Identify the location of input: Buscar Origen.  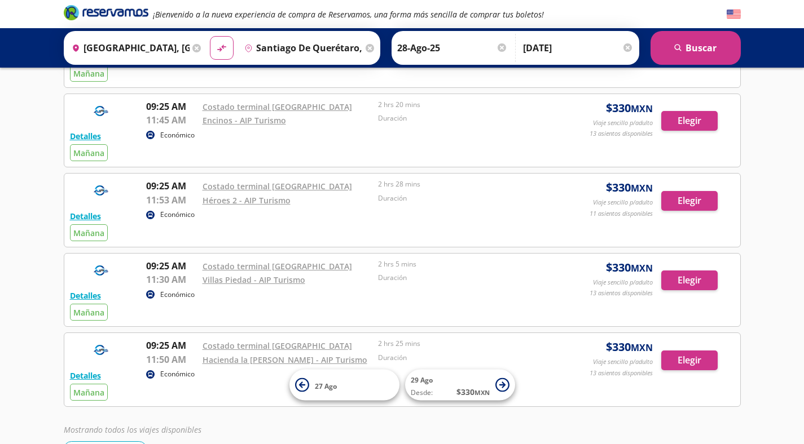
(129, 48).